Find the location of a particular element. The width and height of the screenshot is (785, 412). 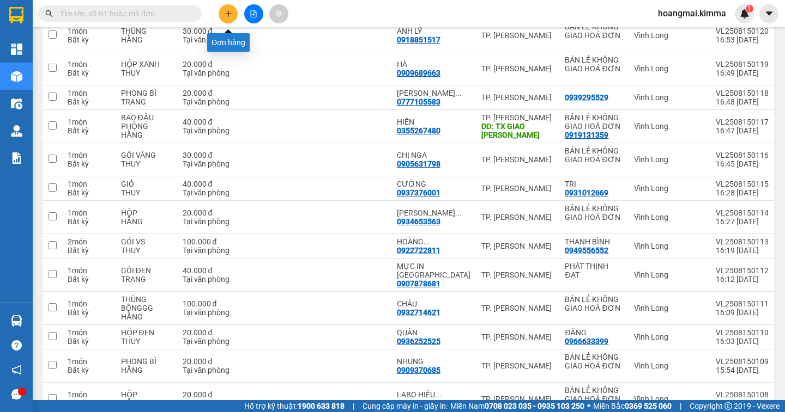

div: PHÁT THỊNH ĐẠT is located at coordinates (593, 271).